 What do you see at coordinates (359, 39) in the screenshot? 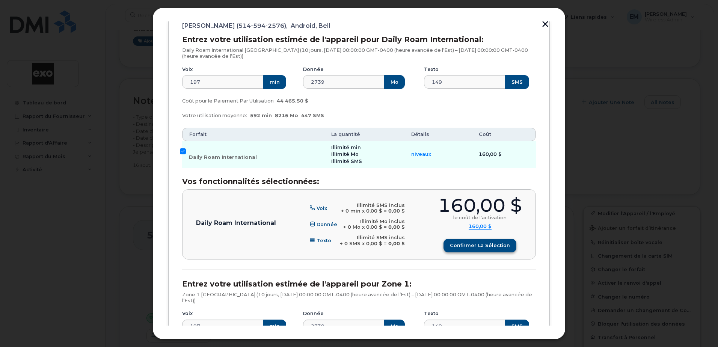
I see `h3: Entrez votre utilisation estimée de l'appareil pour Daily Roam International:` at bounding box center [359, 39].